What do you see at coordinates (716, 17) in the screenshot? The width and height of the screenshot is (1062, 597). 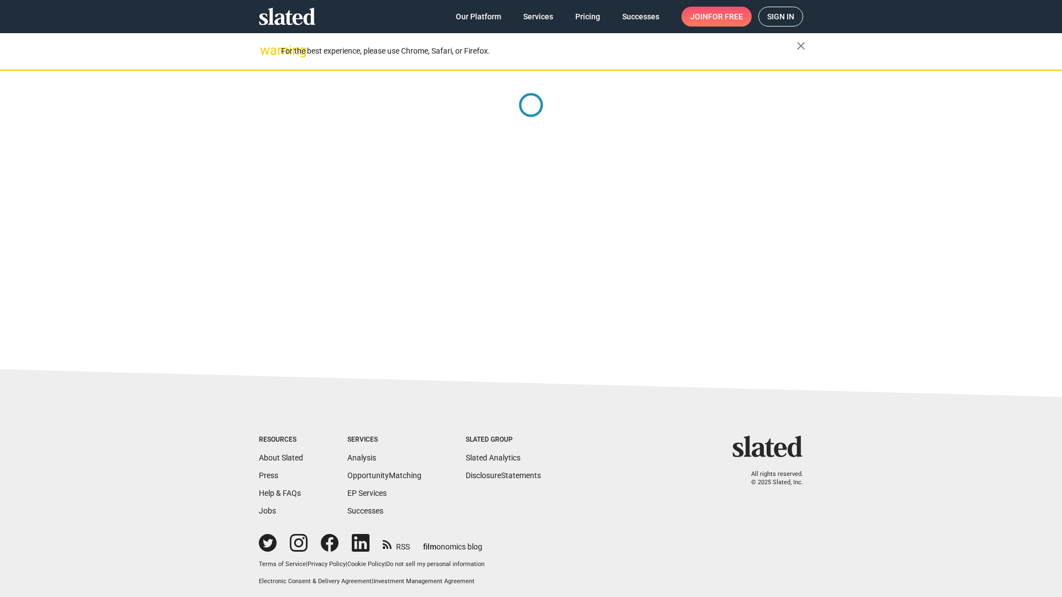 I see `a: Joinfor free` at bounding box center [716, 17].